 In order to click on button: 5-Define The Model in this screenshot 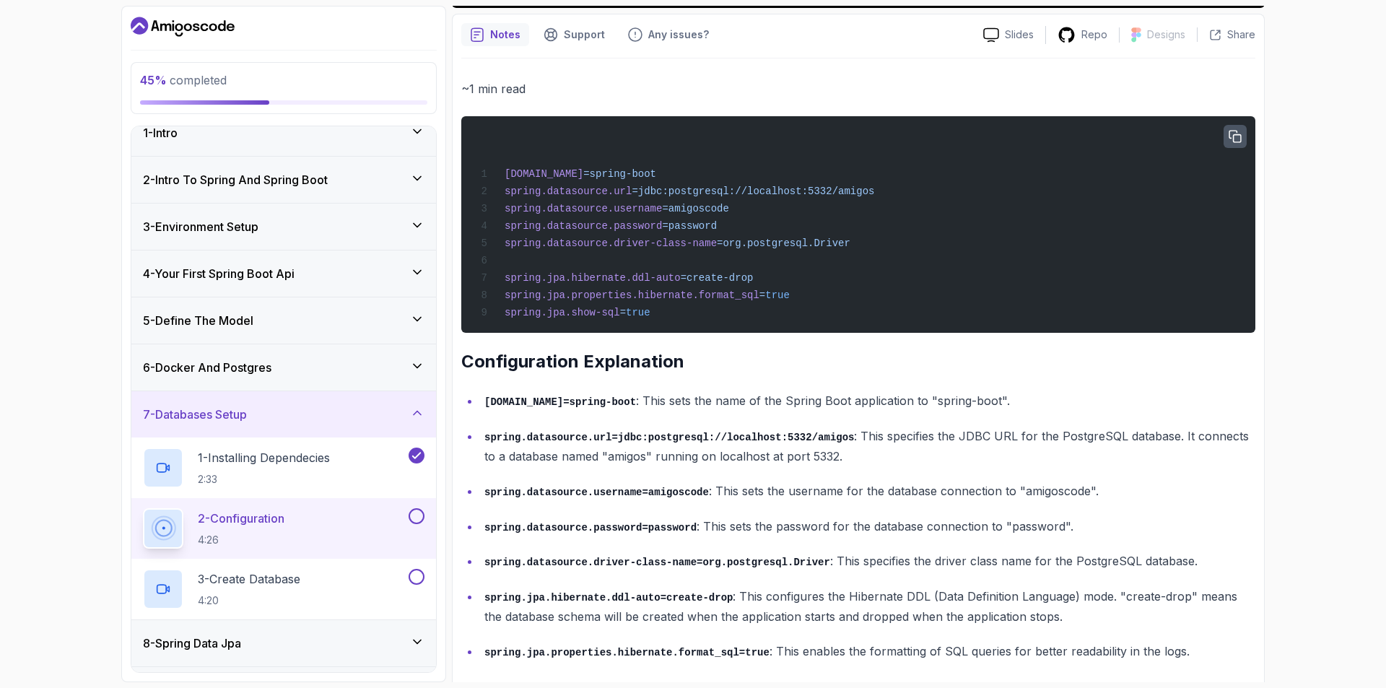, I will do `click(284, 320)`.